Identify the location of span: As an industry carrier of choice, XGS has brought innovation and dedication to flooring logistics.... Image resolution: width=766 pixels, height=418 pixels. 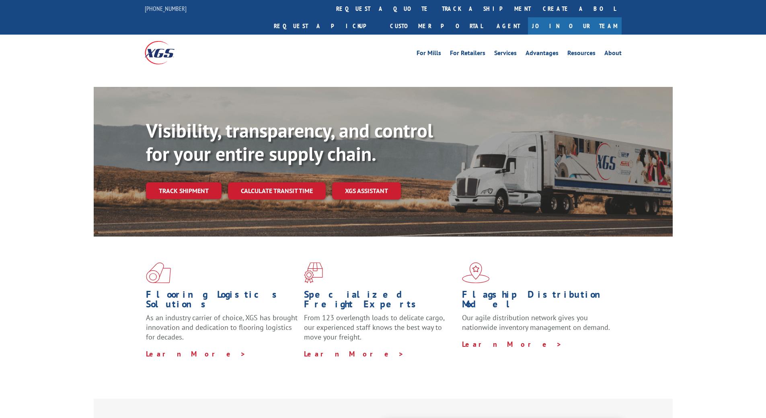
(221, 327).